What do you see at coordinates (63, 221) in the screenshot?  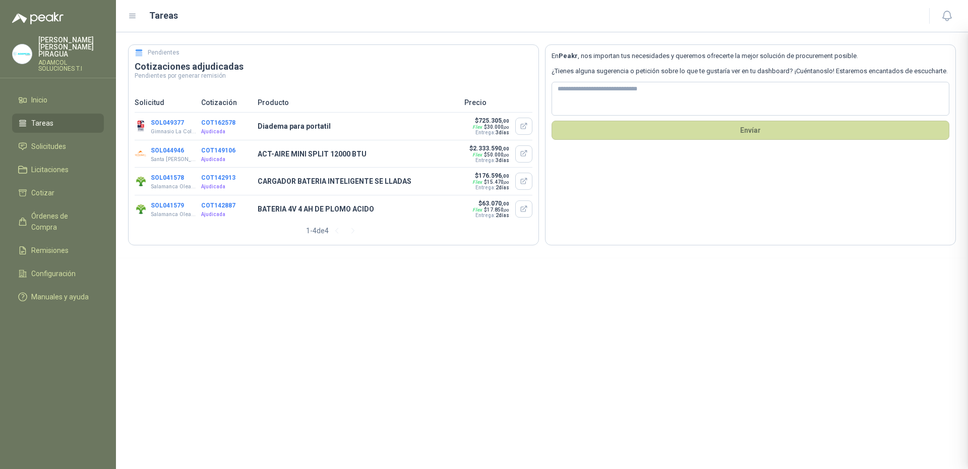 I see `span: Órdenes de Compra` at bounding box center [63, 221].